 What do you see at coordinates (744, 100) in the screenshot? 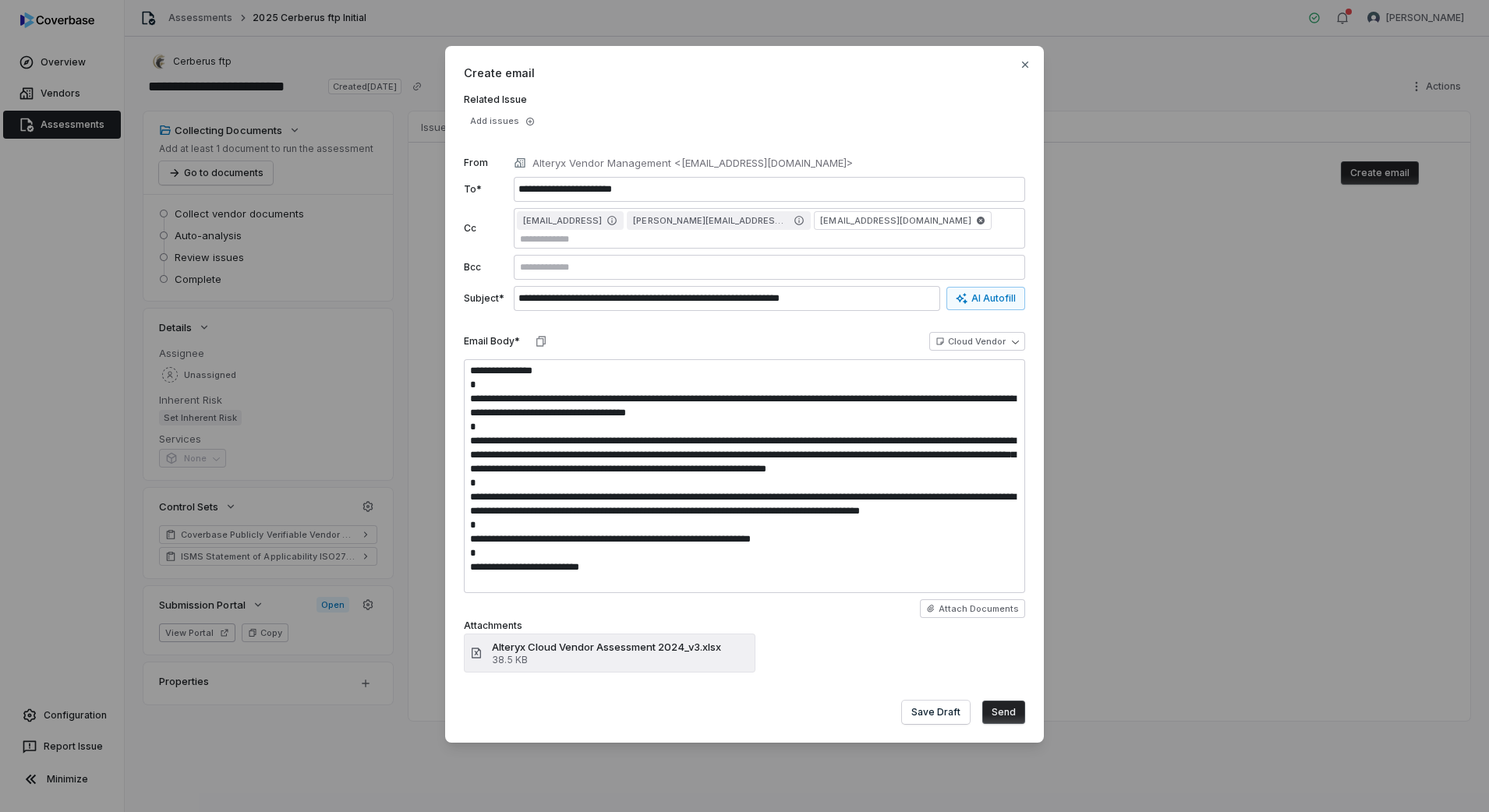
I see `label: Related Issue` at bounding box center [744, 100].